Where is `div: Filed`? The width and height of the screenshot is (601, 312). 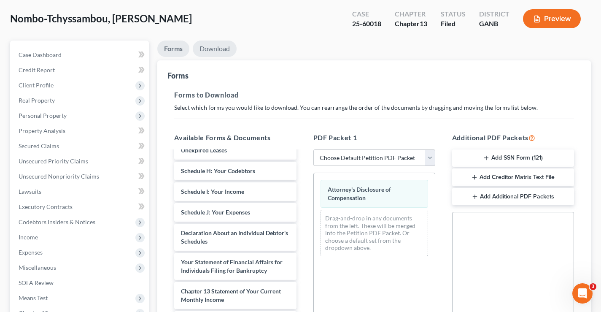
div: Filed is located at coordinates (453, 24).